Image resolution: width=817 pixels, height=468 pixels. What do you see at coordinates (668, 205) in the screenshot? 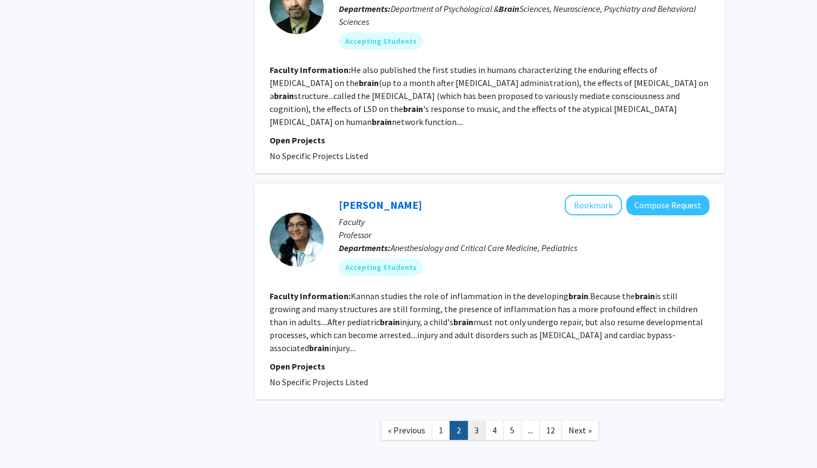
I see `button: Compose Request to Sujatha Kannan` at bounding box center [668, 205].